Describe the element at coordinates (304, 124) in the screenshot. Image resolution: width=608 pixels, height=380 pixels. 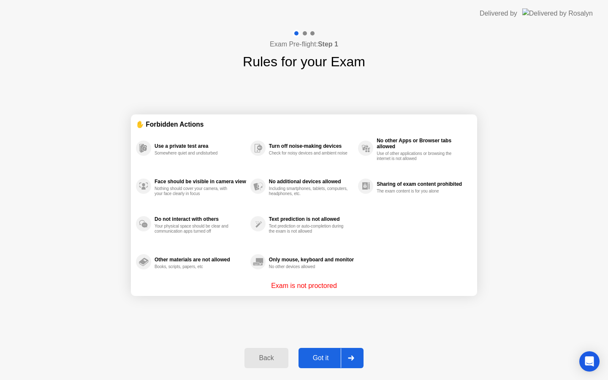
I see `div: ✋ Forbidden Actions` at that location.